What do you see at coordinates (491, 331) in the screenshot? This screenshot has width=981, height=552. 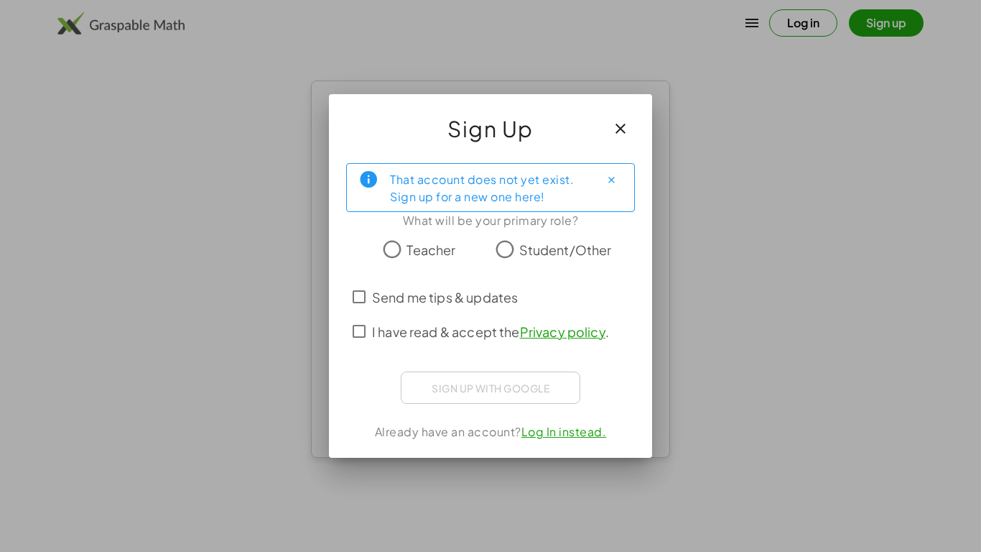 I see `span: I have read & accept the .` at bounding box center [491, 331].